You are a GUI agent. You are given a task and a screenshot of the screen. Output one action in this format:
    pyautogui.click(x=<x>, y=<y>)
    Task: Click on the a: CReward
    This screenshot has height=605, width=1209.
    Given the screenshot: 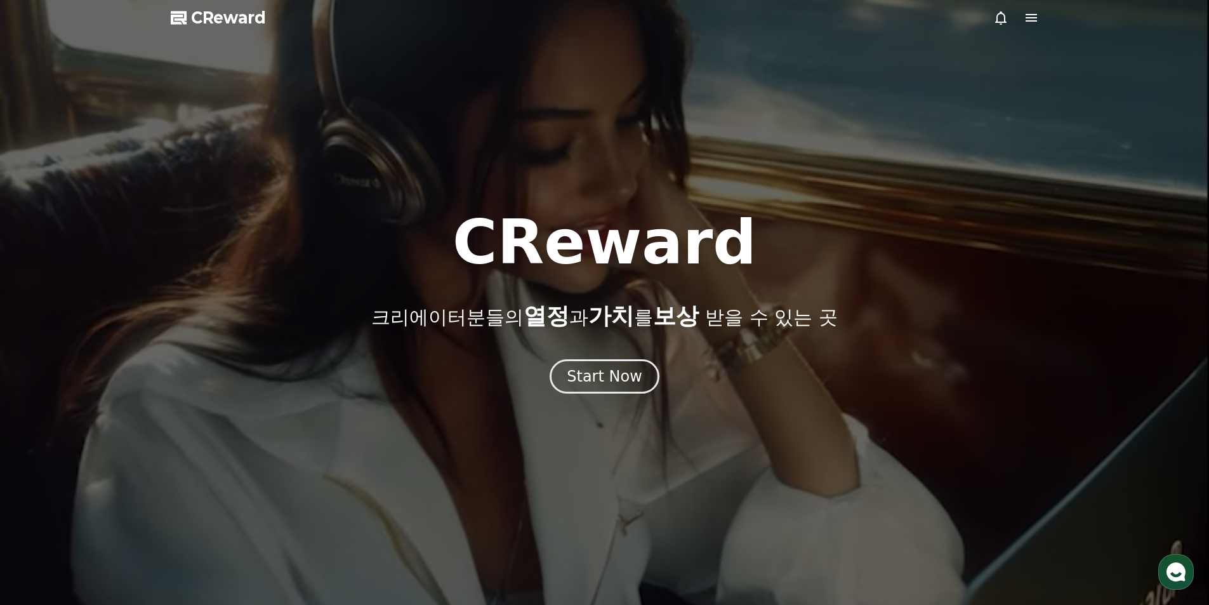 What is the action you would take?
    pyautogui.click(x=218, y=18)
    